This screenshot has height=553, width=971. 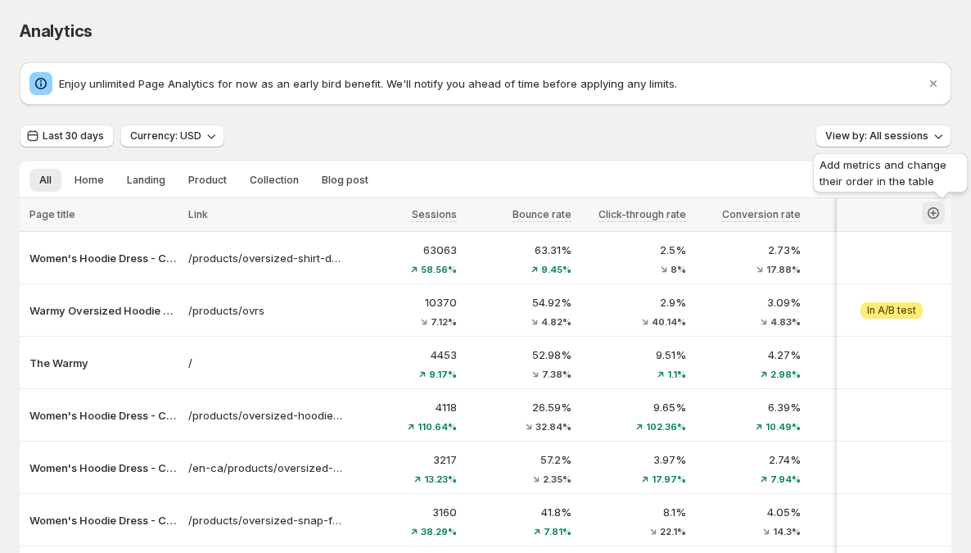 What do you see at coordinates (52, 214) in the screenshot?
I see `span: Page title` at bounding box center [52, 214].